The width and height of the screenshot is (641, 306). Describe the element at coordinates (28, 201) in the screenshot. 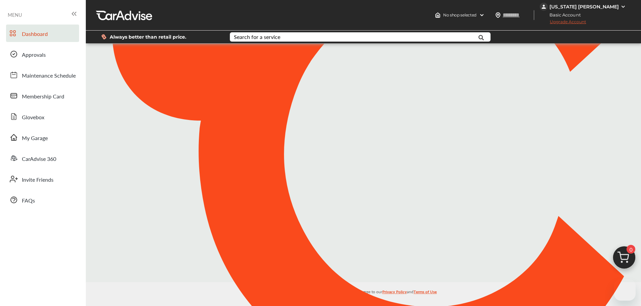

I see `span: FAQs` at that location.